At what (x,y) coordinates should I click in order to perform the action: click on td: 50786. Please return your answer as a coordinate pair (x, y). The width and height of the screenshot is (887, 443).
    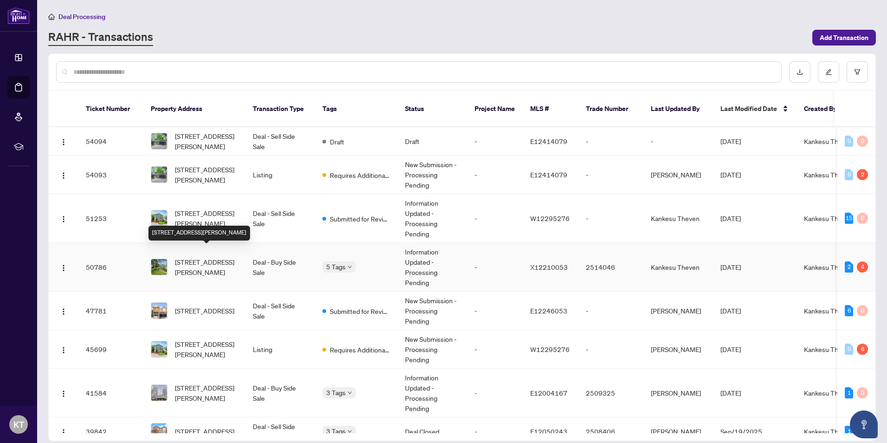
    Looking at the image, I should click on (111, 267).